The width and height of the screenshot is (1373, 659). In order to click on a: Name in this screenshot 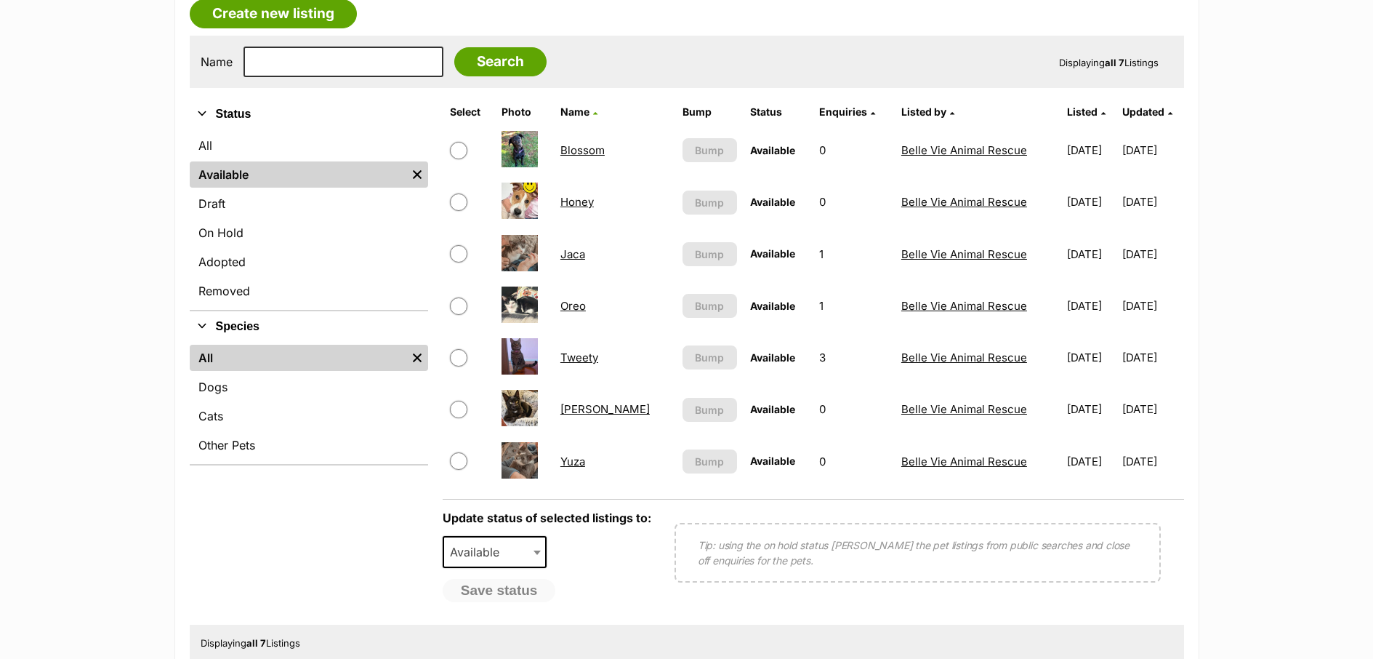, I will do `click(579, 111)`.